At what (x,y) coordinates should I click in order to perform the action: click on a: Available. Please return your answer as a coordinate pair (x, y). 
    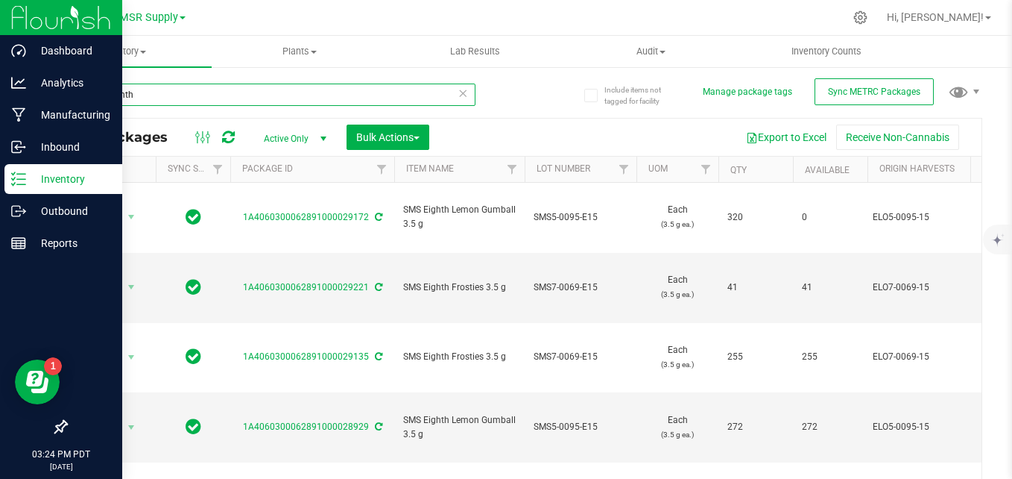
    Looking at the image, I should click on (827, 170).